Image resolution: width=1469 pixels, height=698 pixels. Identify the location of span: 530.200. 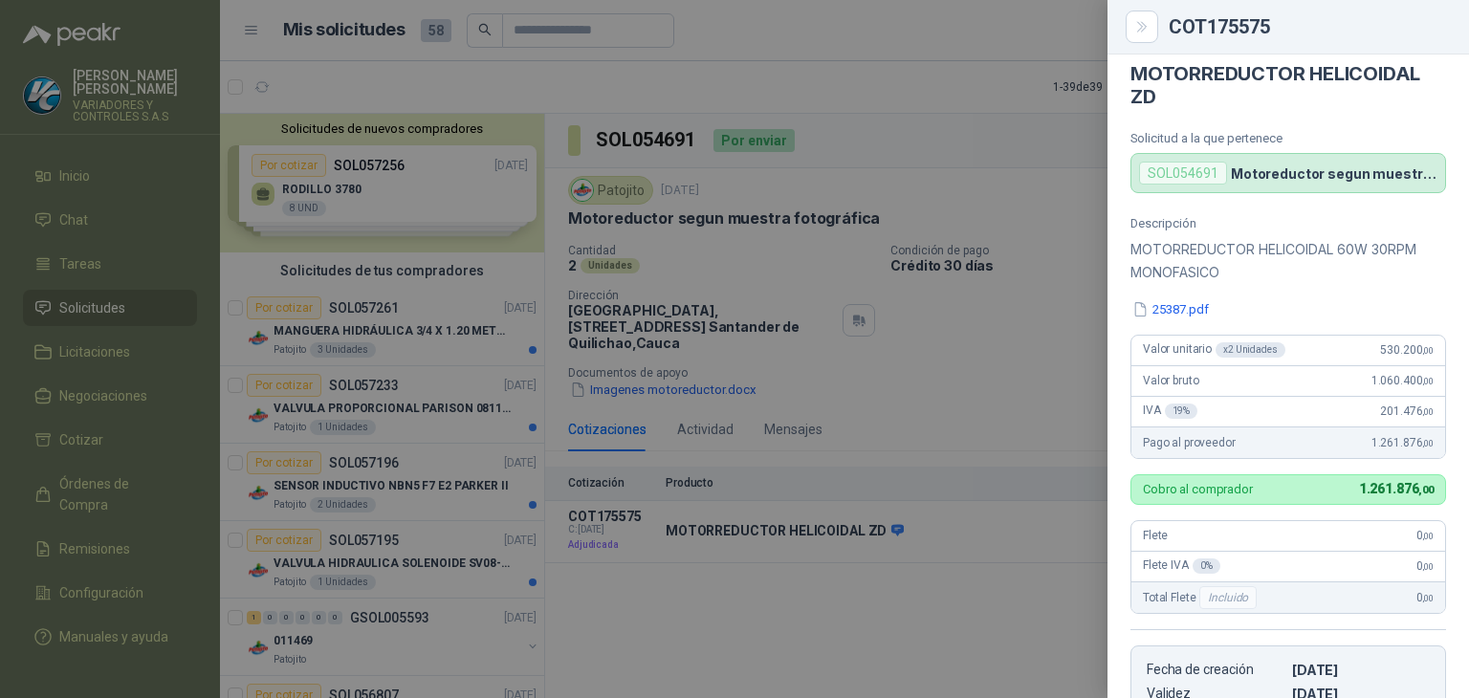
(1407, 350).